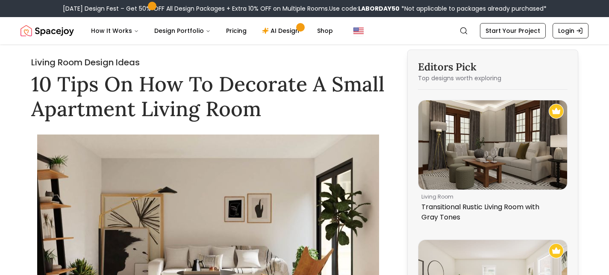 The width and height of the screenshot is (609, 275). I want to click on img: Recommended Spacejoy Design - Transitional Rustic Living Room with Gray Tones, so click(556, 111).